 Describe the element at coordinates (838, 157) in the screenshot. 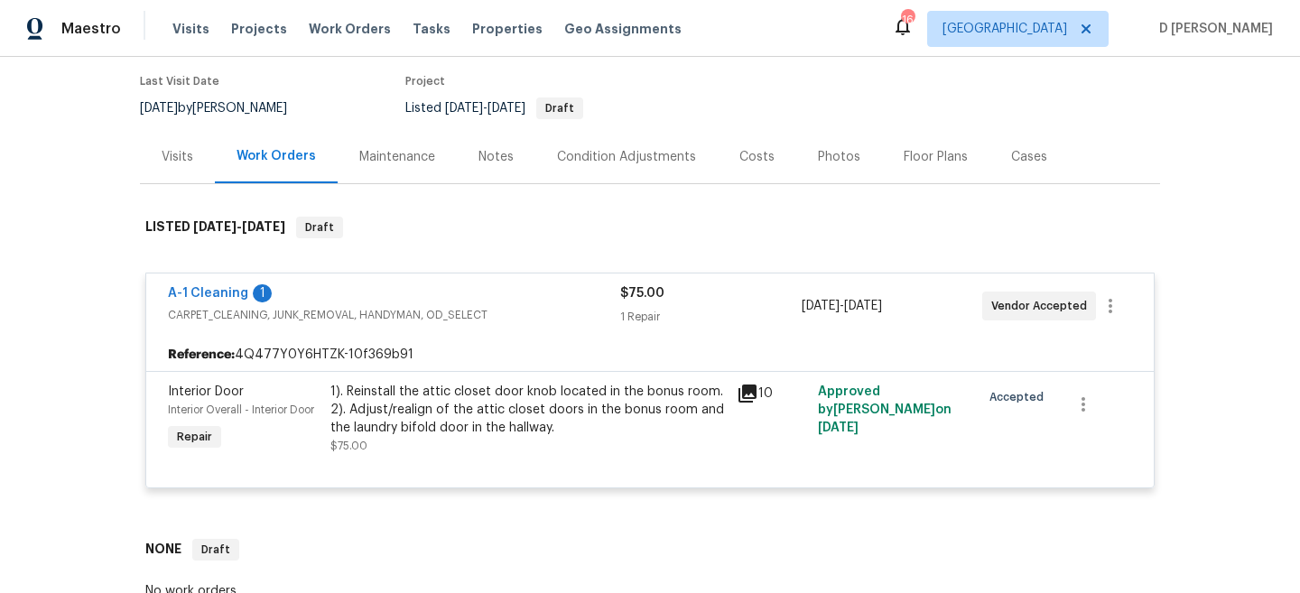

I see `div: Photos` at that location.